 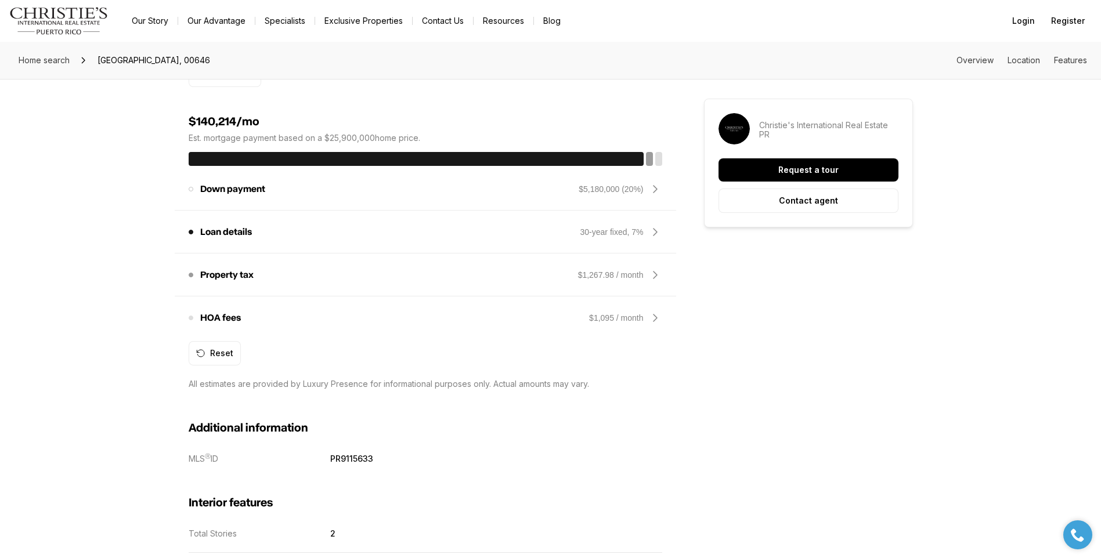 I want to click on a: Resources, so click(x=503, y=21).